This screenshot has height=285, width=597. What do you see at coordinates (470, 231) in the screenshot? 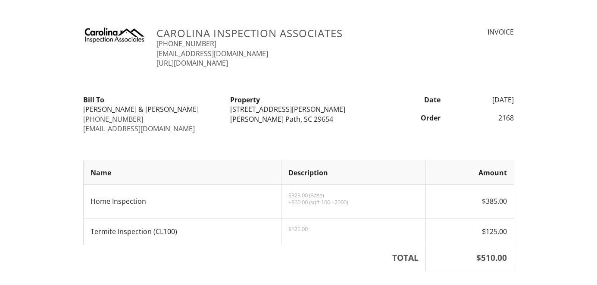
I see `td: $125.00` at bounding box center [470, 231].